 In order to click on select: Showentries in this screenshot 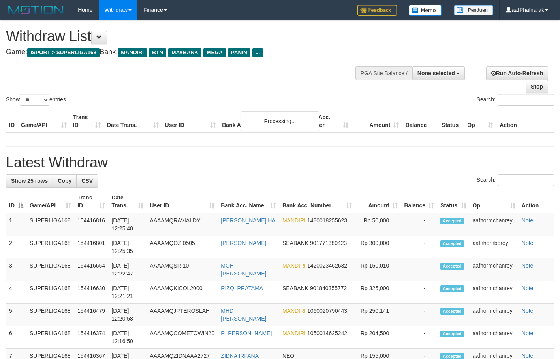, I will do `click(34, 100)`.